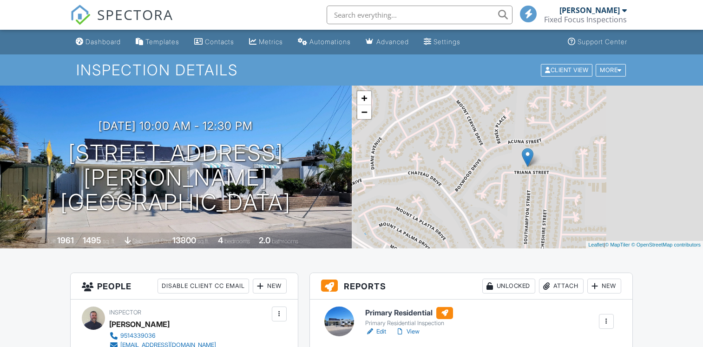 This screenshot has height=347, width=703. I want to click on span: bedrooms, so click(237, 241).